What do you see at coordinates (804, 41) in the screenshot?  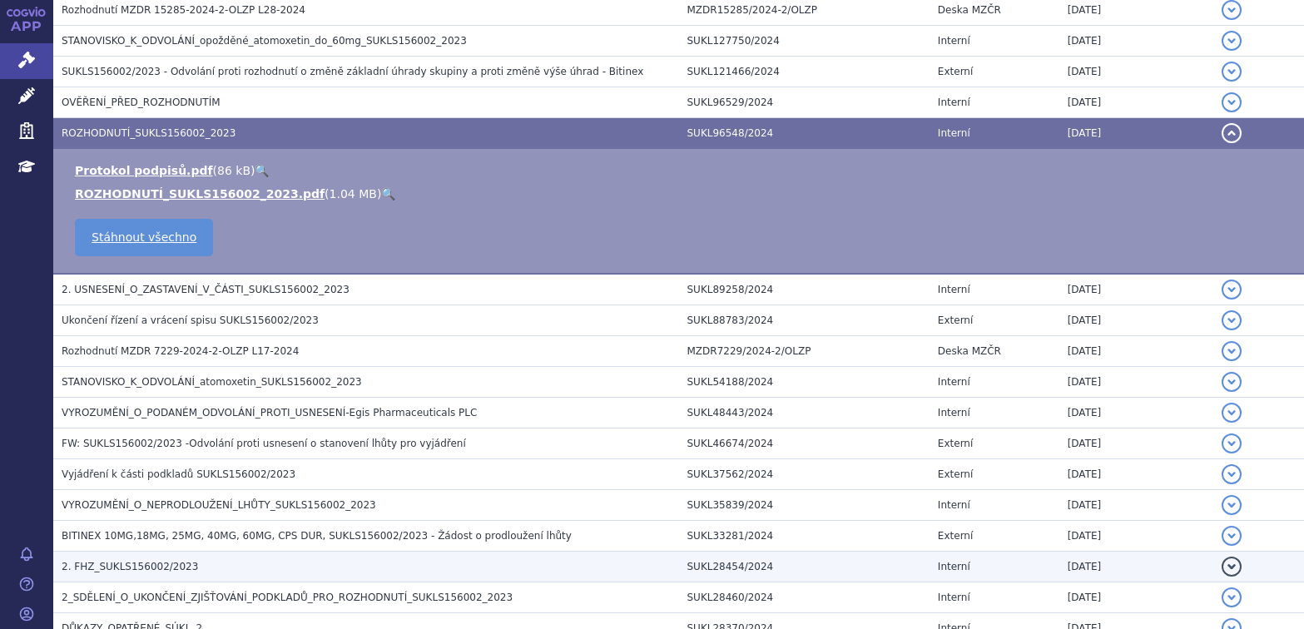 I see `td: SUKL127750/2024` at bounding box center [804, 41].